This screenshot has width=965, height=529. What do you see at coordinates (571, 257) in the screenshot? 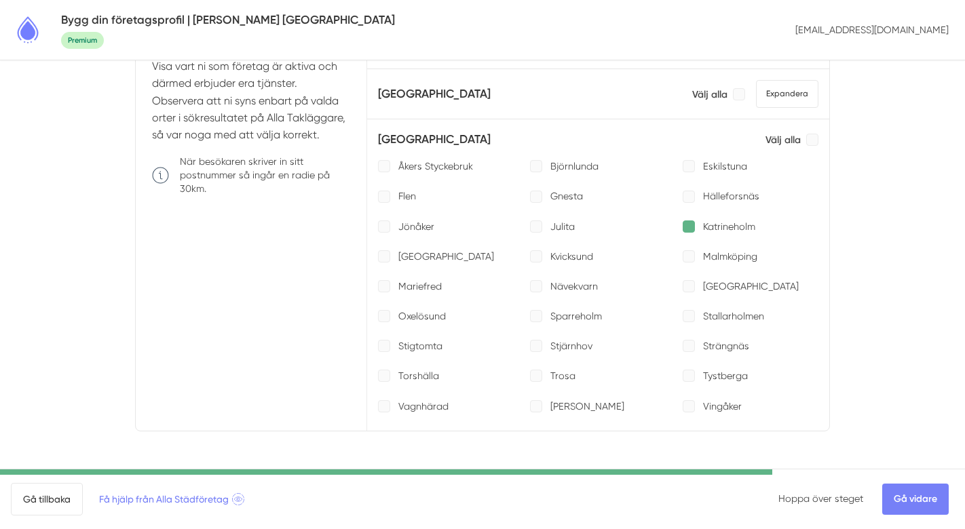
I see `p: Kvicksund` at bounding box center [571, 257].